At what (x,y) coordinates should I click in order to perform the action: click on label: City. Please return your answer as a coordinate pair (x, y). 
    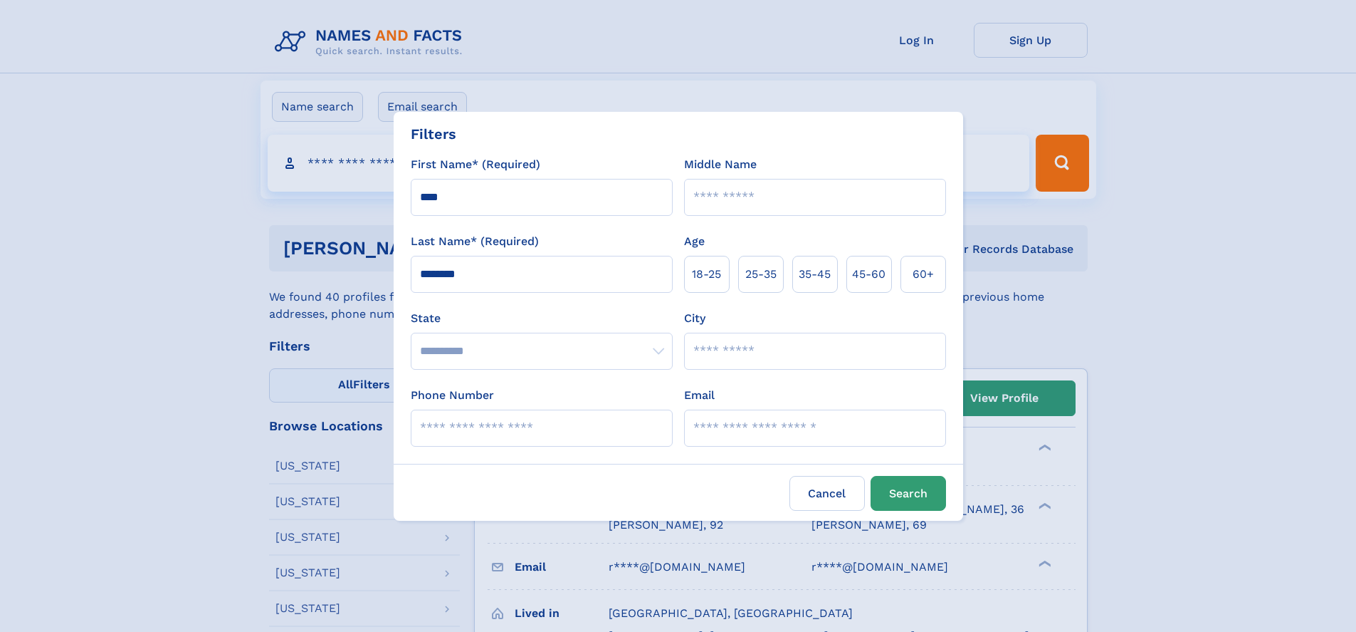
    Looking at the image, I should click on (695, 318).